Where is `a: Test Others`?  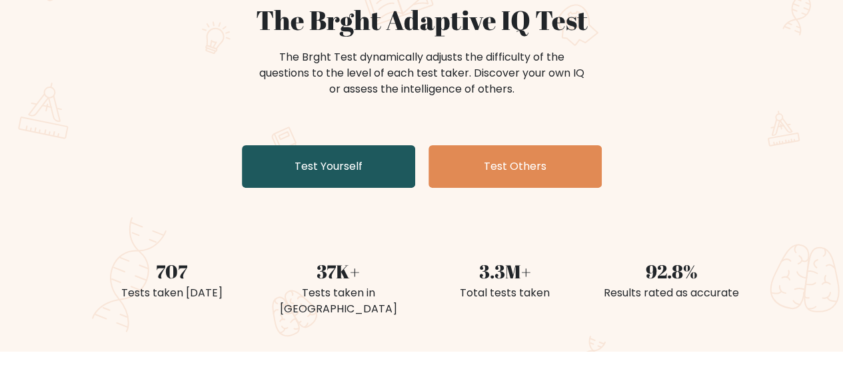
a: Test Others is located at coordinates (515, 167).